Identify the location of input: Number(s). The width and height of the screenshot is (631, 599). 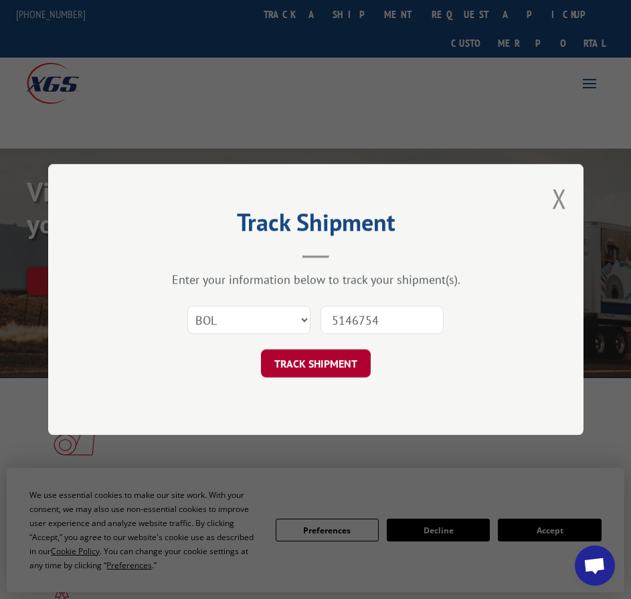
(382, 320).